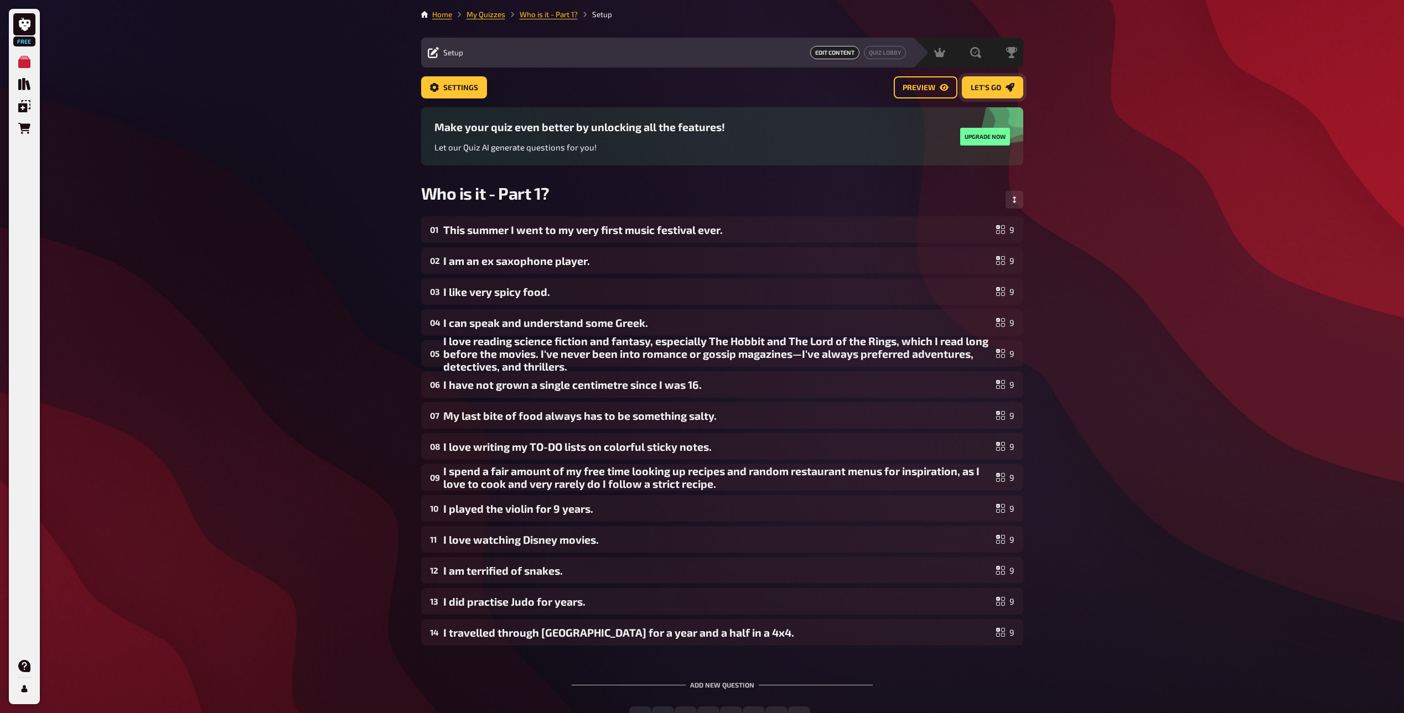  What do you see at coordinates (454, 87) in the screenshot?
I see `a: Settings` at bounding box center [454, 87].